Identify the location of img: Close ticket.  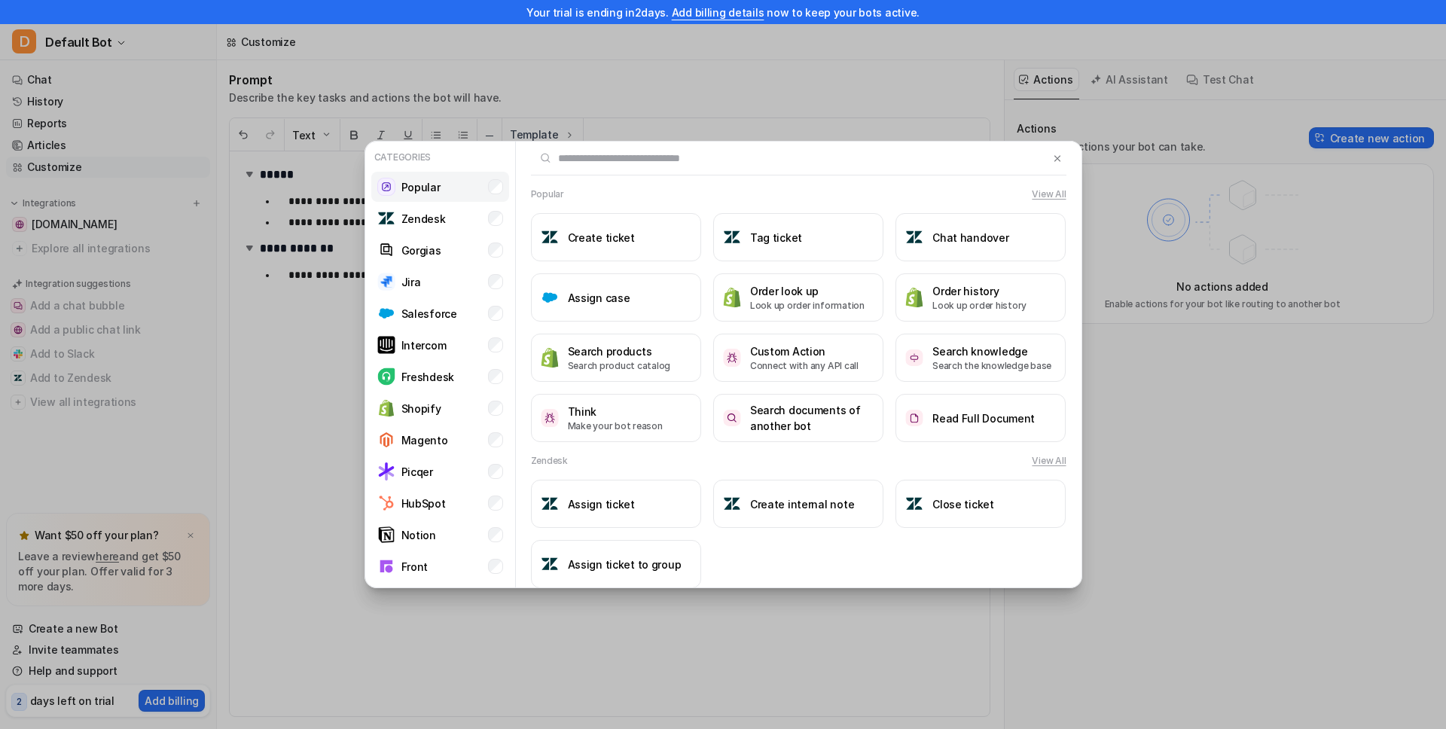
(914, 504).